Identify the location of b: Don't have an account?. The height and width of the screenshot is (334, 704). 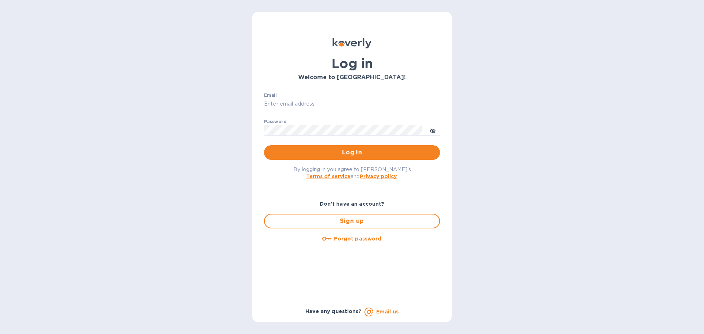
(352, 204).